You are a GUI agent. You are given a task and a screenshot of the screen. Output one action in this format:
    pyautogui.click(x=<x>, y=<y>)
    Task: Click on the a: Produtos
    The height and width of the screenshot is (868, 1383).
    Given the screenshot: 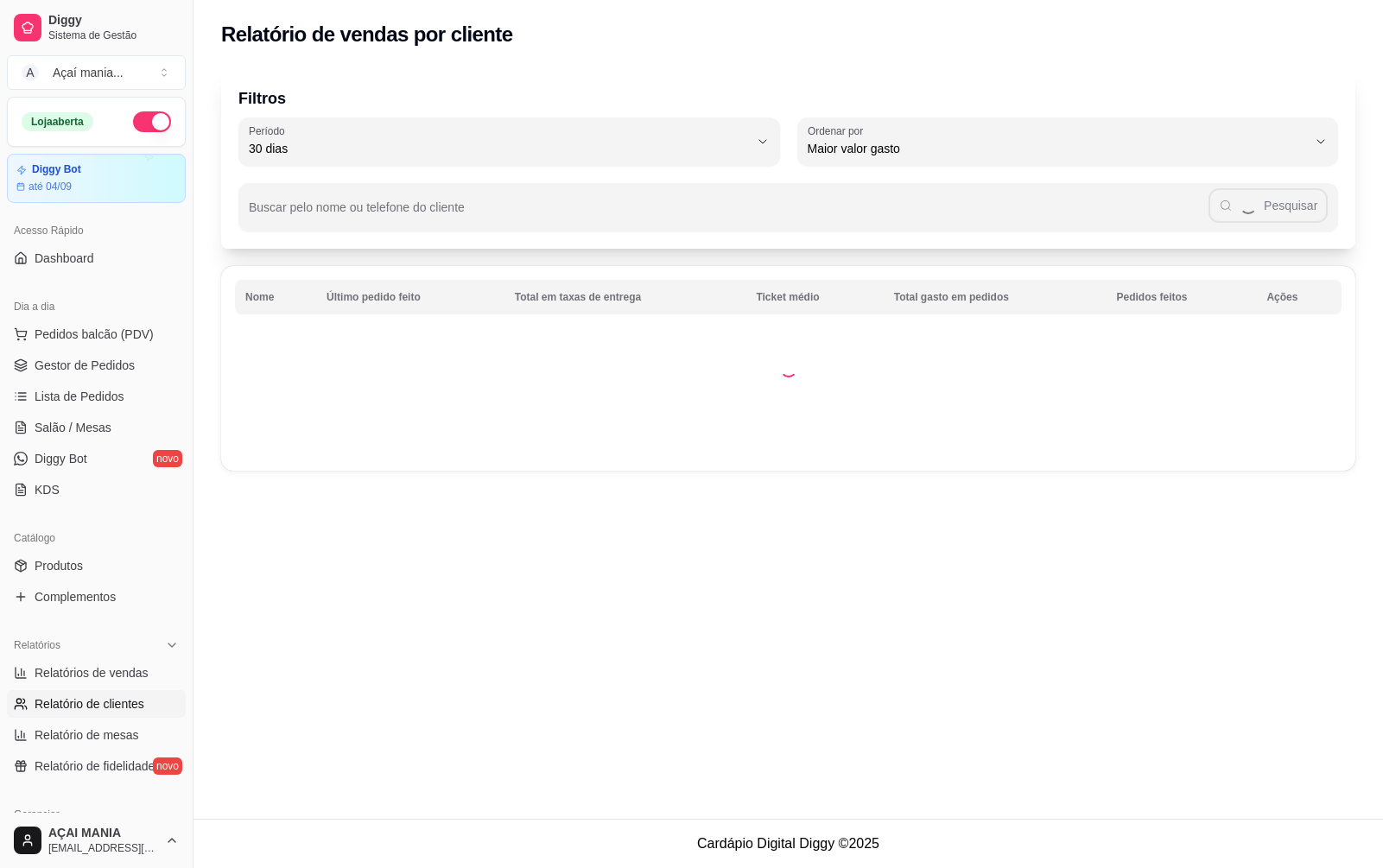 What is the action you would take?
    pyautogui.click(x=95, y=566)
    